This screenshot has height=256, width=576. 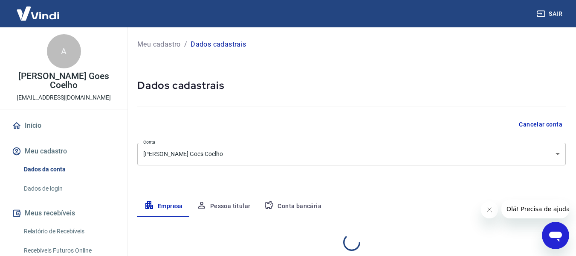 What do you see at coordinates (64, 213) in the screenshot?
I see `button: Meus recebíveis` at bounding box center [64, 213].